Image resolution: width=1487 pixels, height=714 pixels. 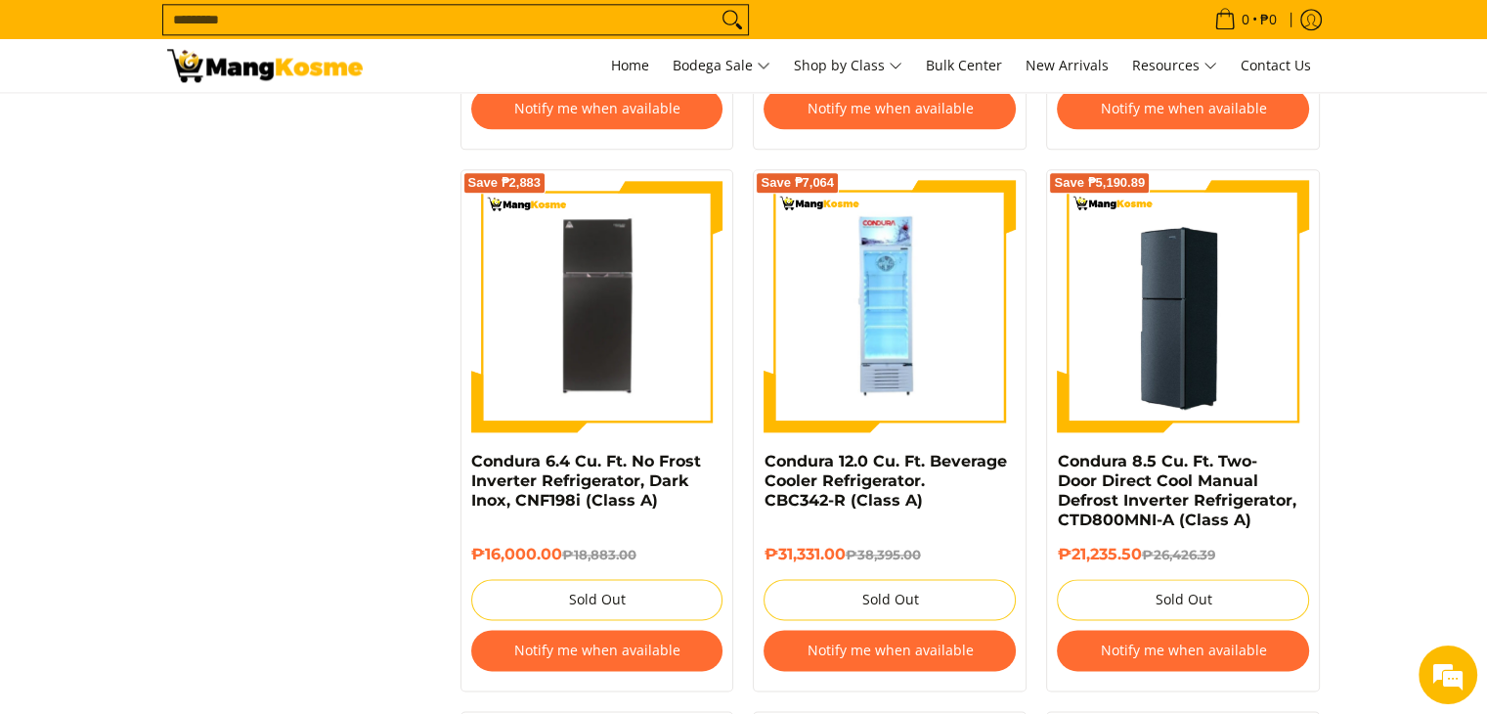 What do you see at coordinates (505, 183) in the screenshot?
I see `span: Save ₱2,883` at bounding box center [505, 183].